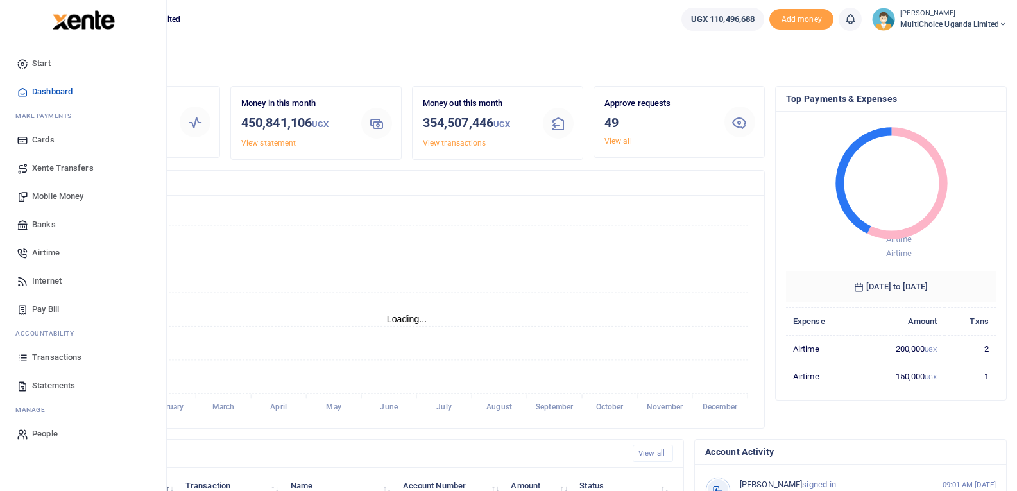  I want to click on span: Xente Transfers, so click(63, 168).